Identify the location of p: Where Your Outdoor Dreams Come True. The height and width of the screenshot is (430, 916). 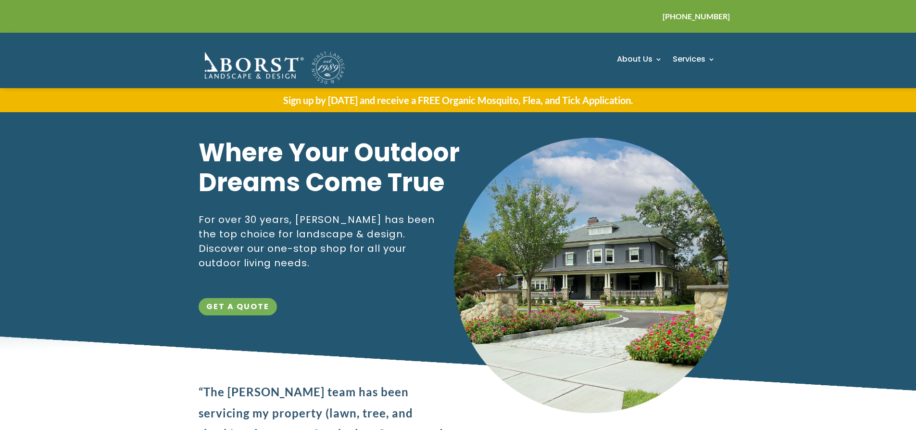
(333, 167).